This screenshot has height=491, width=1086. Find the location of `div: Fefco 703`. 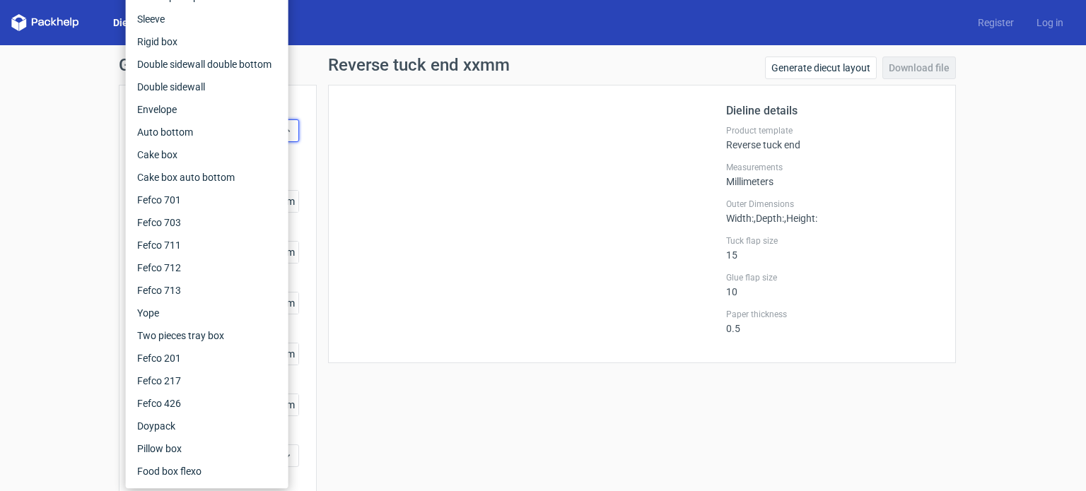

div: Fefco 703 is located at coordinates (207, 223).